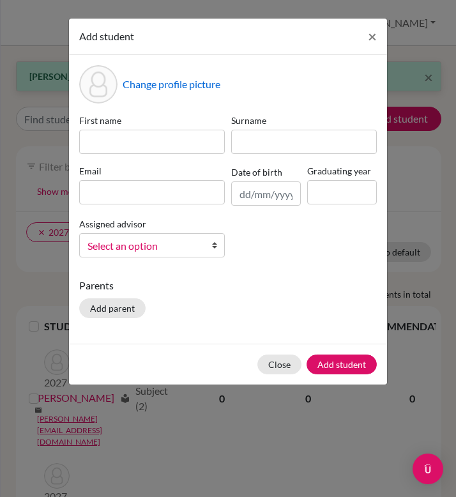 The image size is (456, 497). What do you see at coordinates (144, 246) in the screenshot?
I see `span: Select an option` at bounding box center [144, 246].